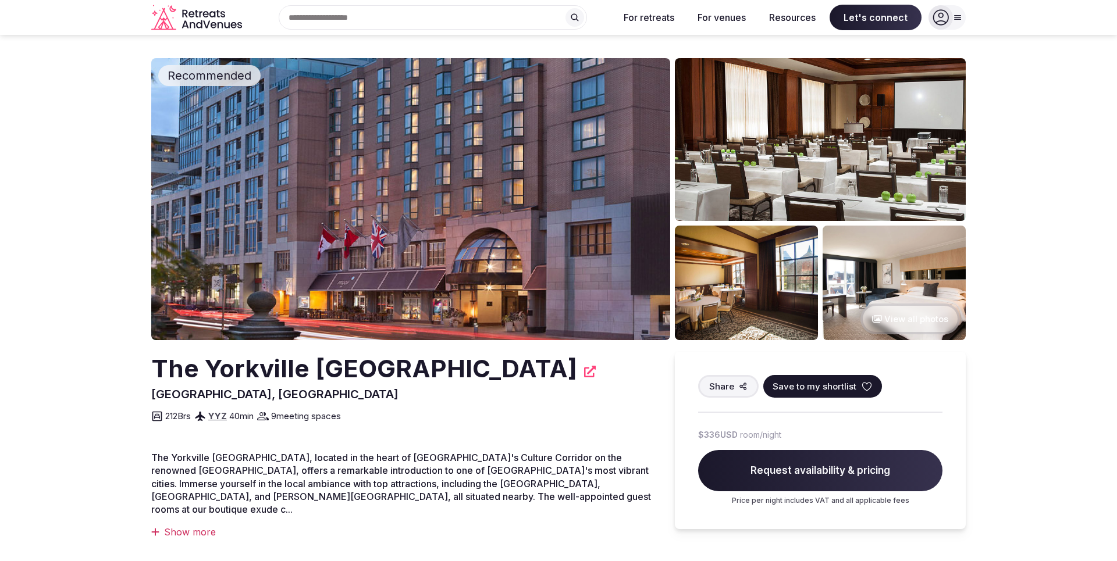  Describe the element at coordinates (306, 416) in the screenshot. I see `span: 9 meeting spaces` at that location.